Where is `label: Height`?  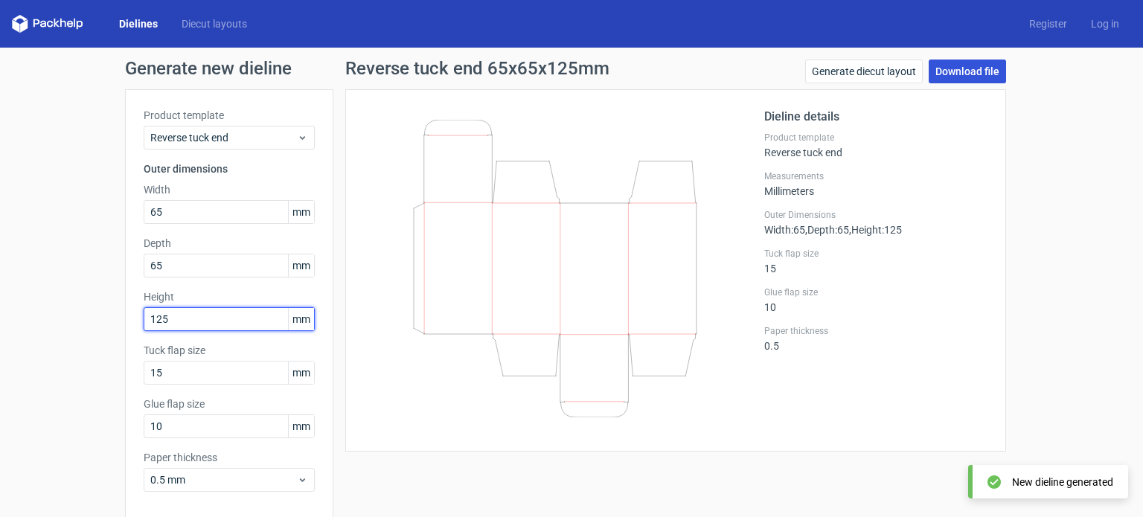
label: Height is located at coordinates (229, 297).